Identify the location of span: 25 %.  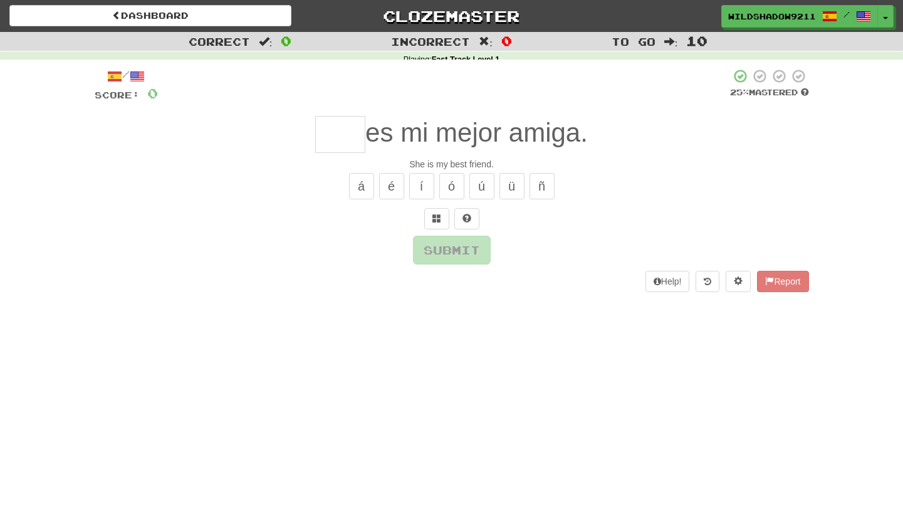
(740, 92).